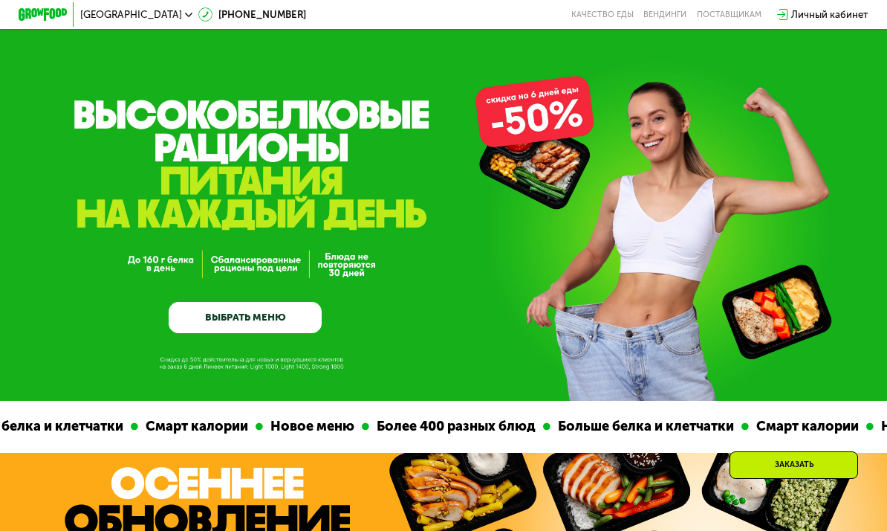 The height and width of the screenshot is (531, 887). I want to click on a: Качество еды, so click(603, 14).